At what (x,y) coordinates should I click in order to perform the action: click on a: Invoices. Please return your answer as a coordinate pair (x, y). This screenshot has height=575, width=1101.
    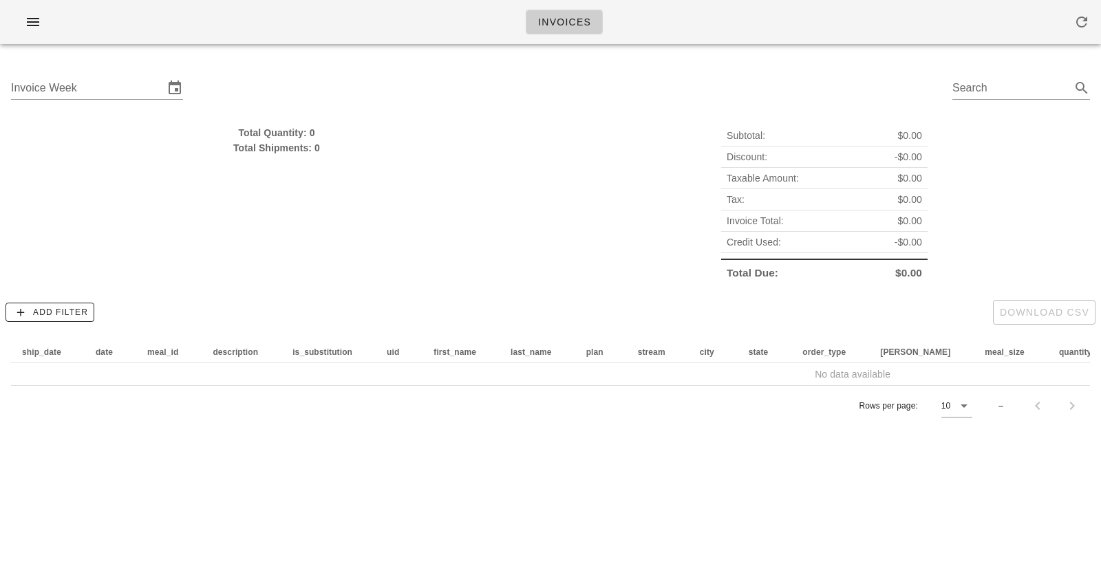
    Looking at the image, I should click on (564, 22).